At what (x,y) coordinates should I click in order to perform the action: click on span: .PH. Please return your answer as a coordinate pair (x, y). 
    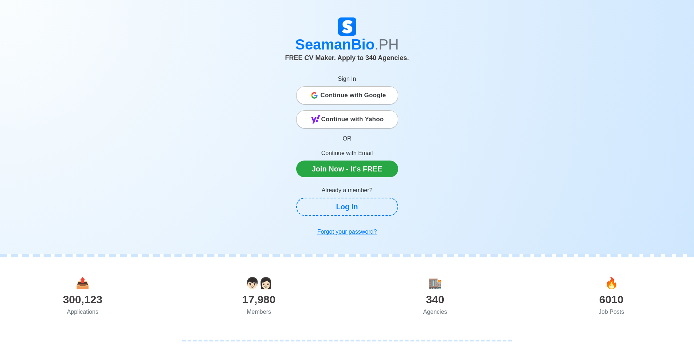
    Looking at the image, I should click on (387, 44).